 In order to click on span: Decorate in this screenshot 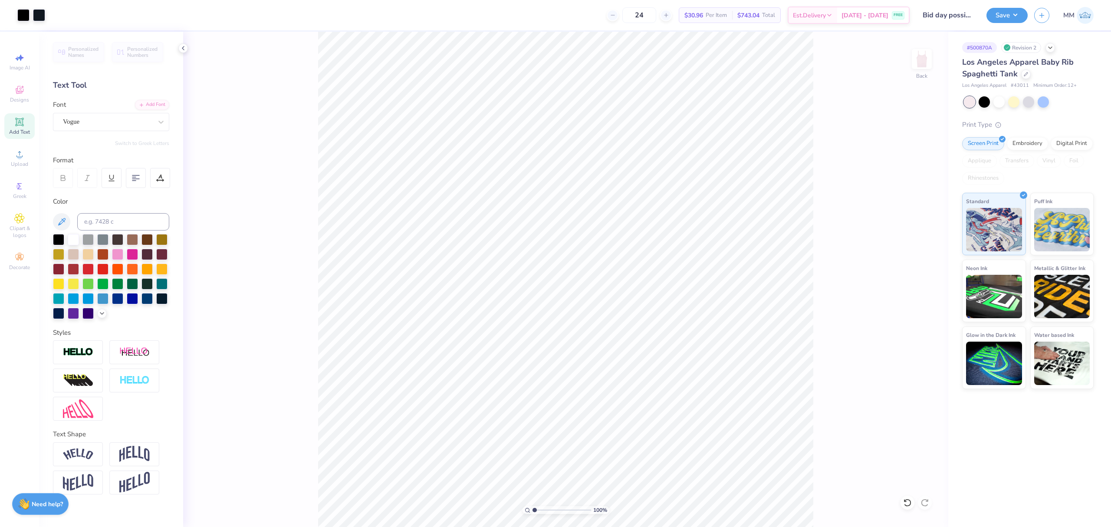, I will do `click(20, 267)`.